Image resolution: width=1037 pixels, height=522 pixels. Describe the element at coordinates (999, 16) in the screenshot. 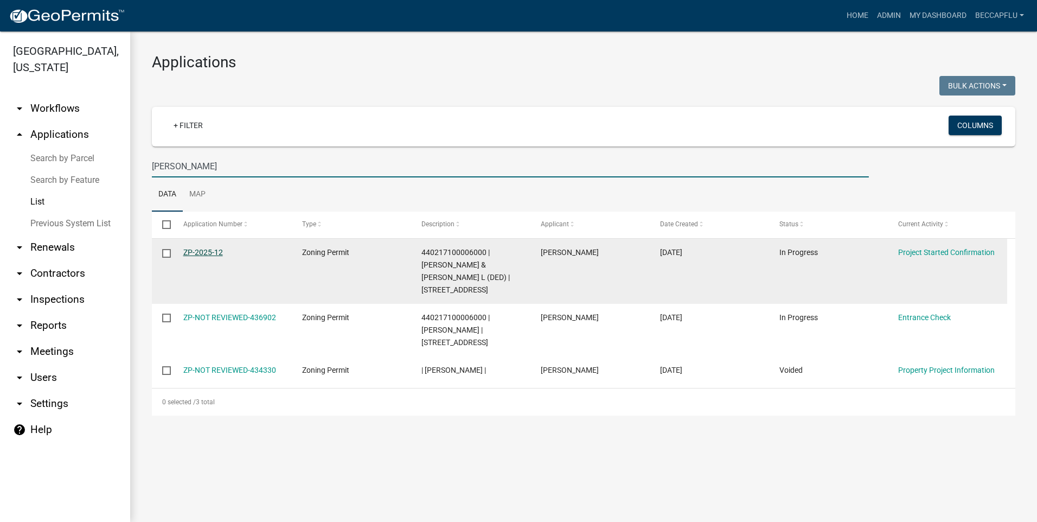

I see `a: BeccaPflu` at that location.